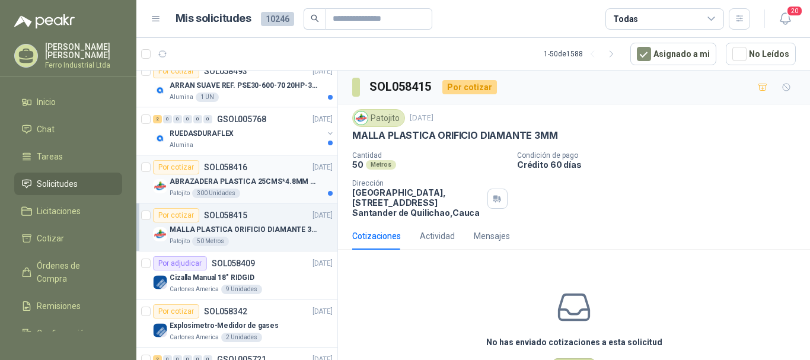  Describe the element at coordinates (46, 129) in the screenshot. I see `span: Chat` at that location.